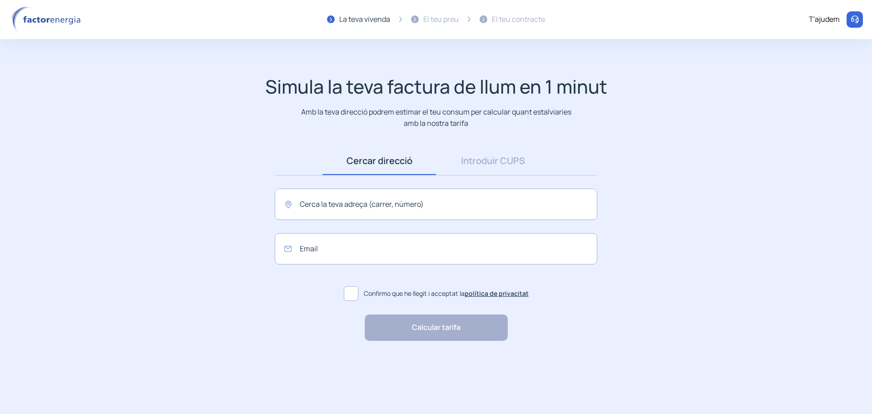 The height and width of the screenshot is (414, 872). What do you see at coordinates (436, 86) in the screenshot?
I see `h1: Simula la teva factura de llum en 1 minut` at bounding box center [436, 86].